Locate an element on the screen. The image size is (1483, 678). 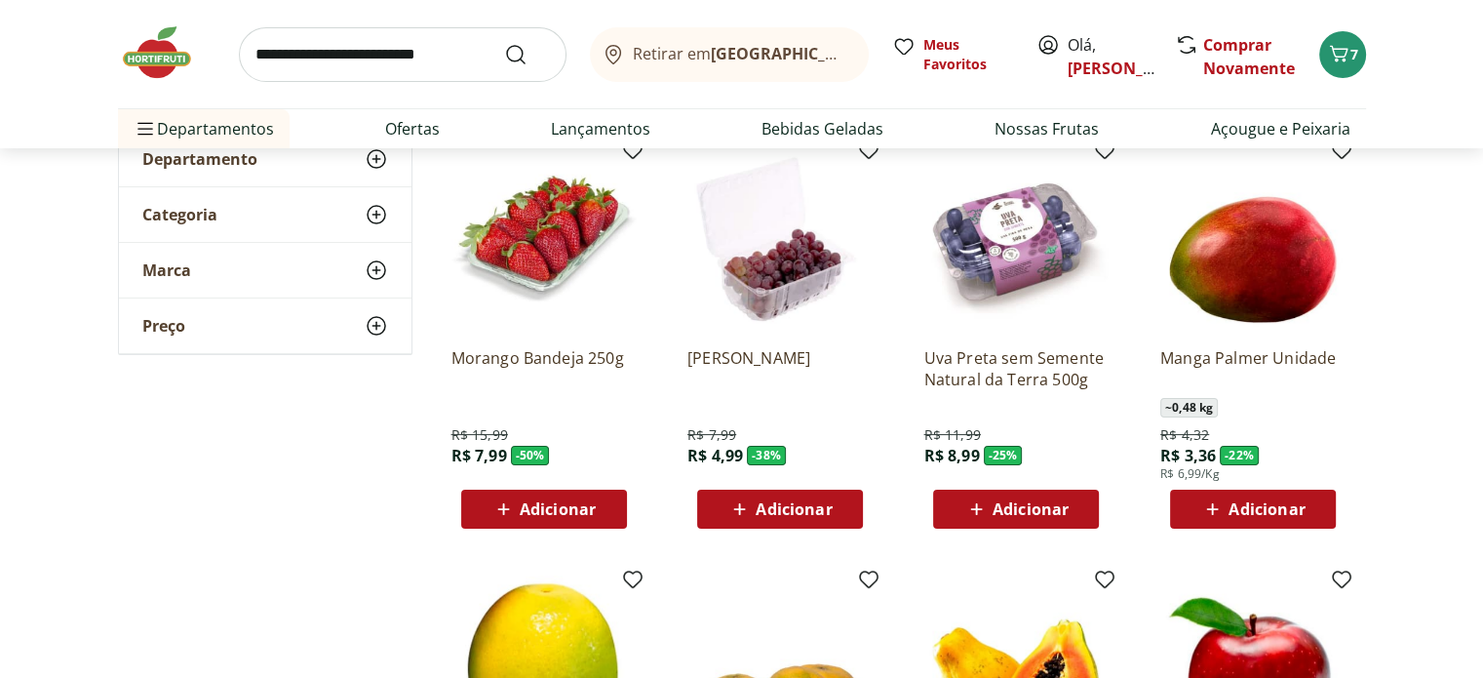
input: search is located at coordinates (403, 55).